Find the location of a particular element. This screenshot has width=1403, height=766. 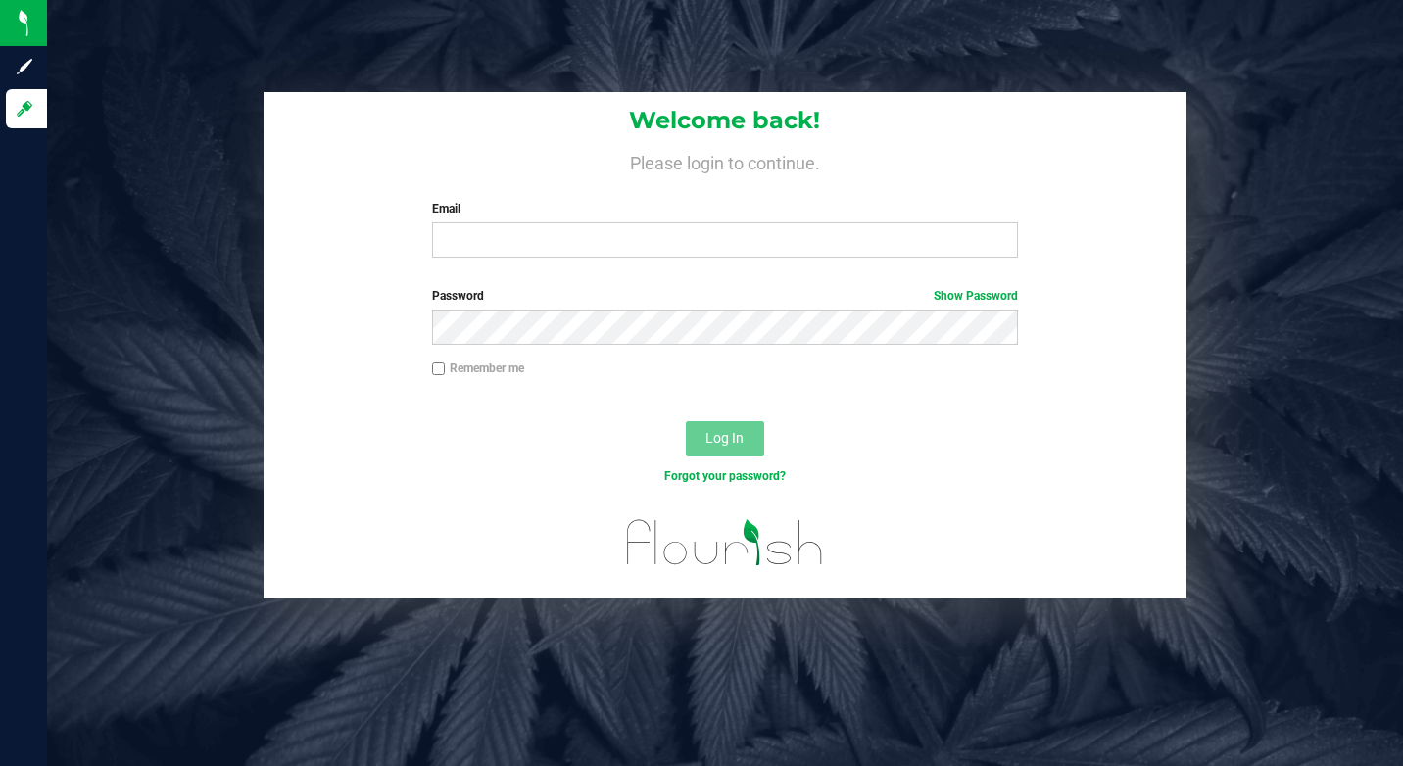

inline-svg: Log in is located at coordinates (25, 109).